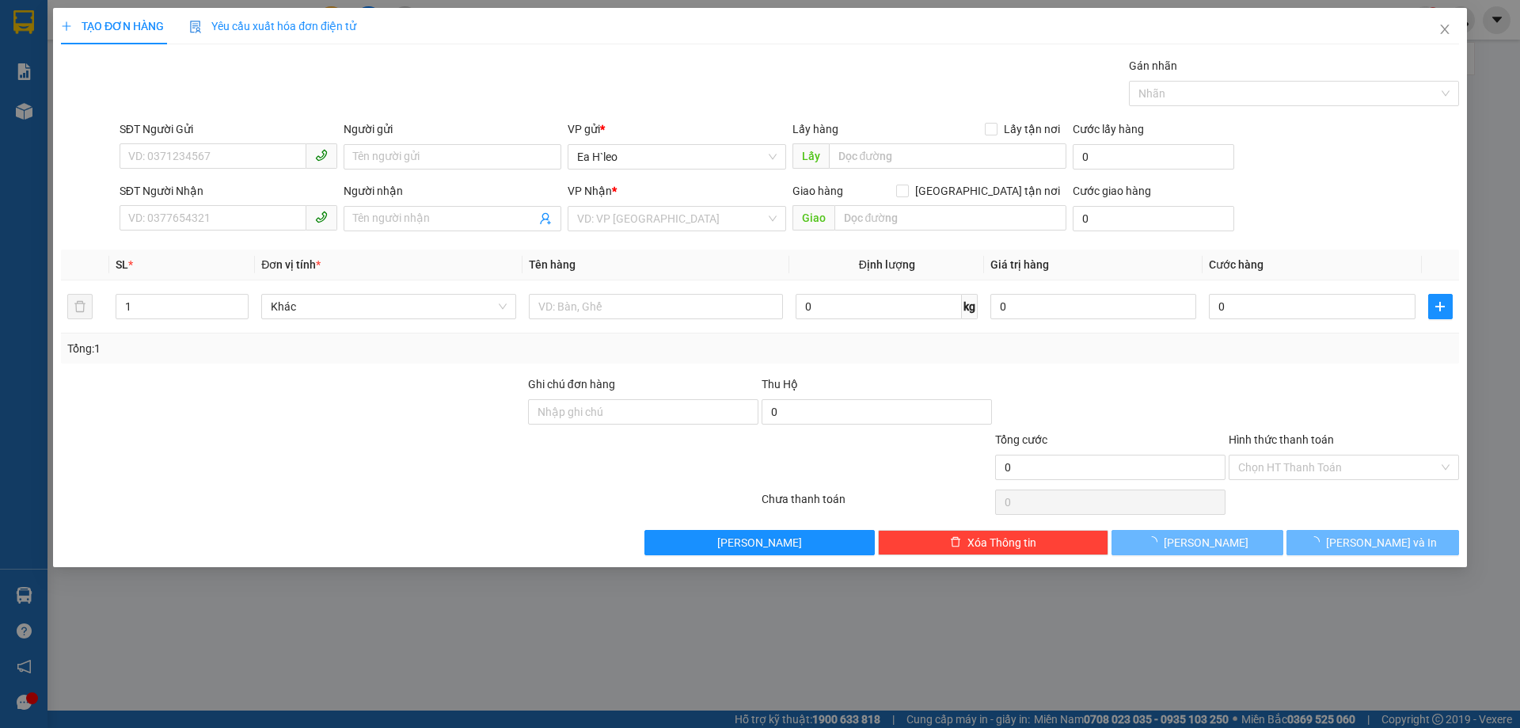  I want to click on span: Lấy hàng, so click(816, 129).